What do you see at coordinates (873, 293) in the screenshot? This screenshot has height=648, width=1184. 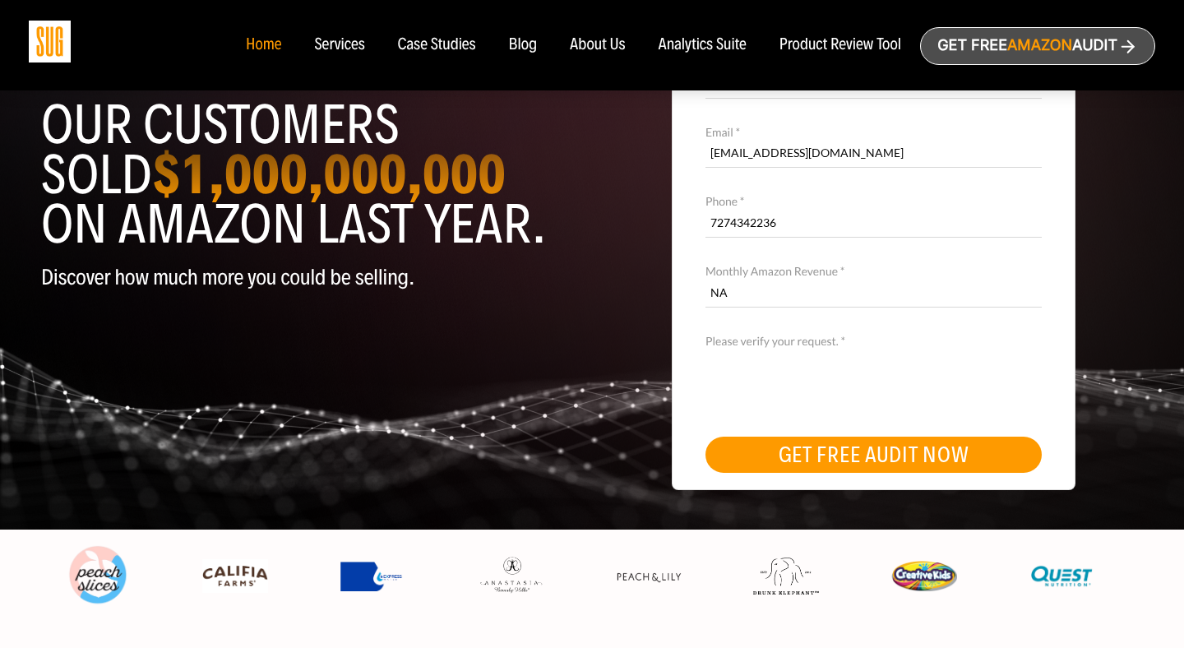 I see `input: Monthly Amazon Revenue *` at bounding box center [873, 293].